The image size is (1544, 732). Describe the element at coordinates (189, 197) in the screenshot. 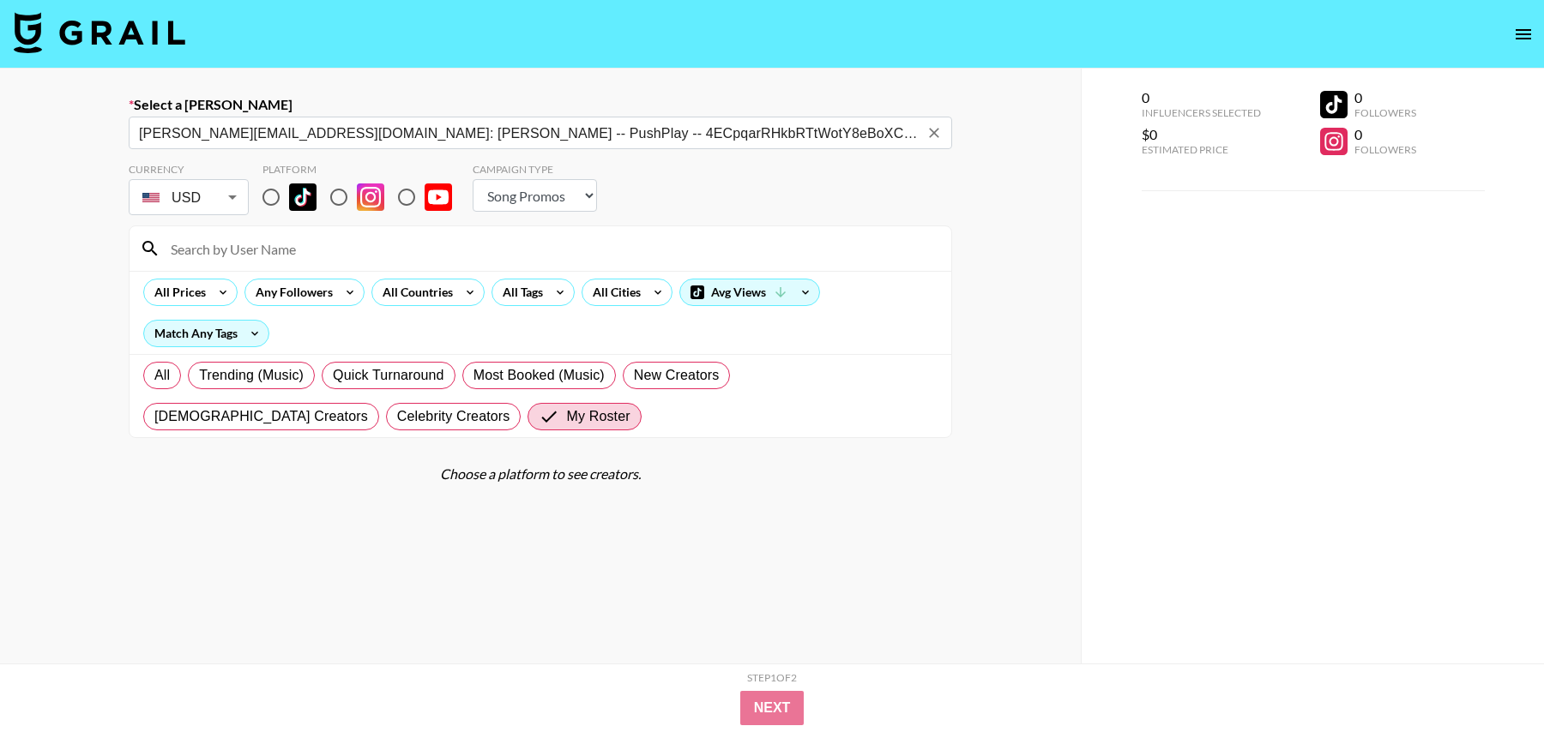

I see `div: USD` at that location.